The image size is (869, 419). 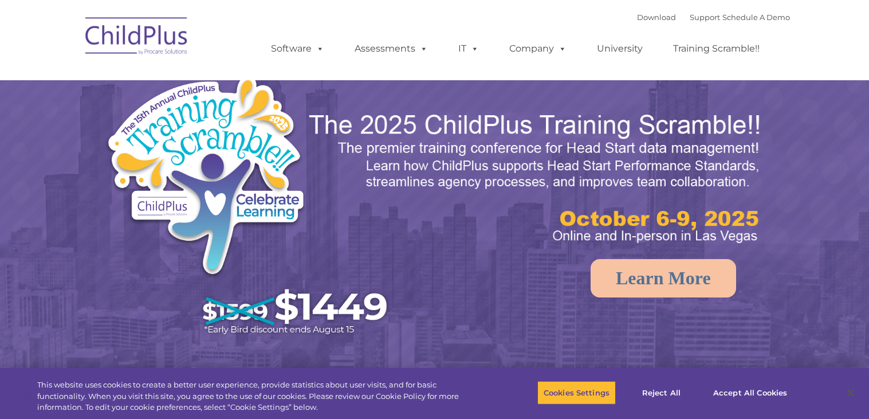 What do you see at coordinates (661, 393) in the screenshot?
I see `button: Reject All` at bounding box center [661, 393].